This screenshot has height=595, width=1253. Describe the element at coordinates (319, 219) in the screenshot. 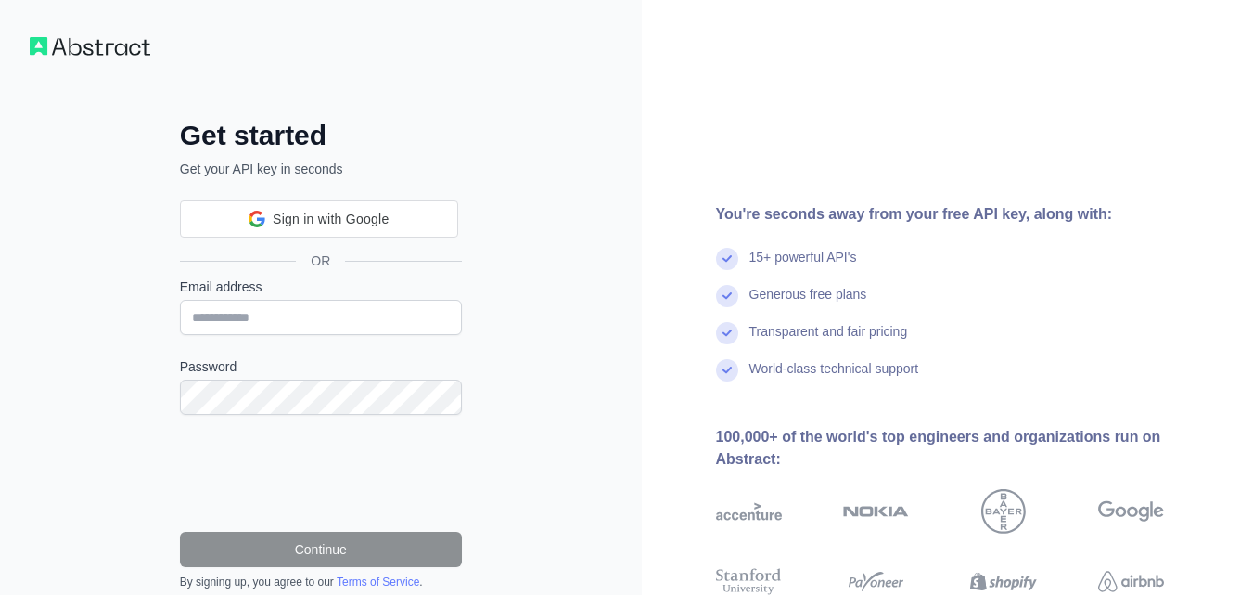

I see `div: Sign in with Google` at that location.